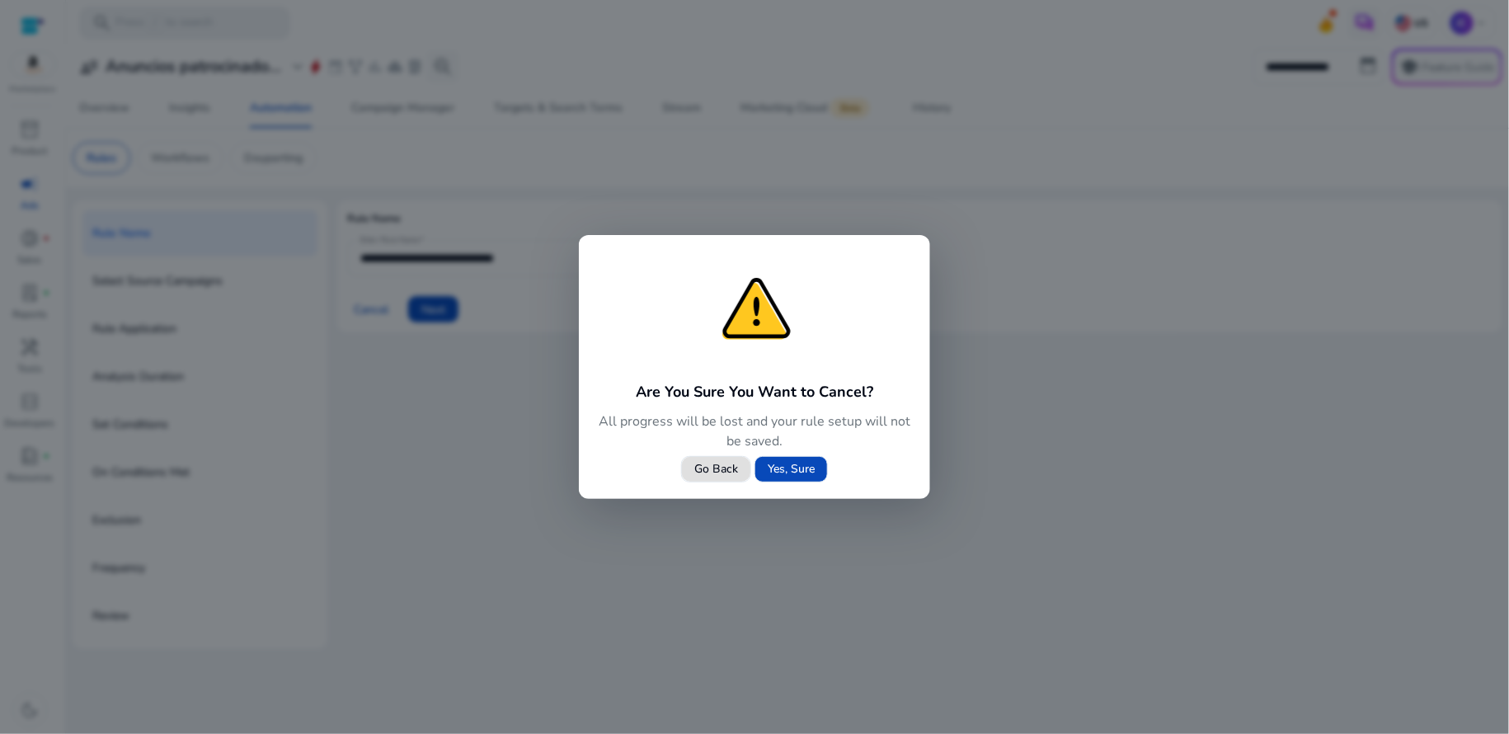  Describe the element at coordinates (791, 468) in the screenshot. I see `span: Yes, Sure` at that location.